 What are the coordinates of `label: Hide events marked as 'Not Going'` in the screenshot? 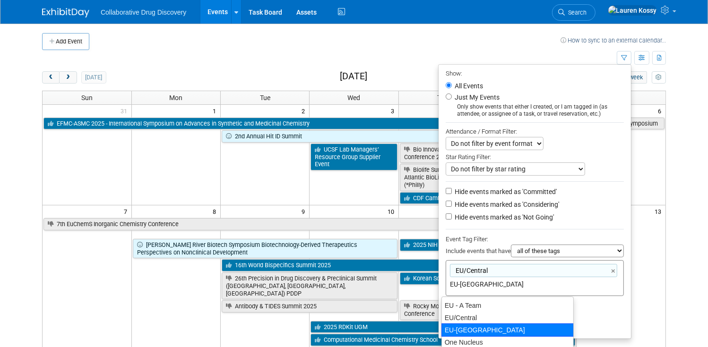 It's located at (503, 217).